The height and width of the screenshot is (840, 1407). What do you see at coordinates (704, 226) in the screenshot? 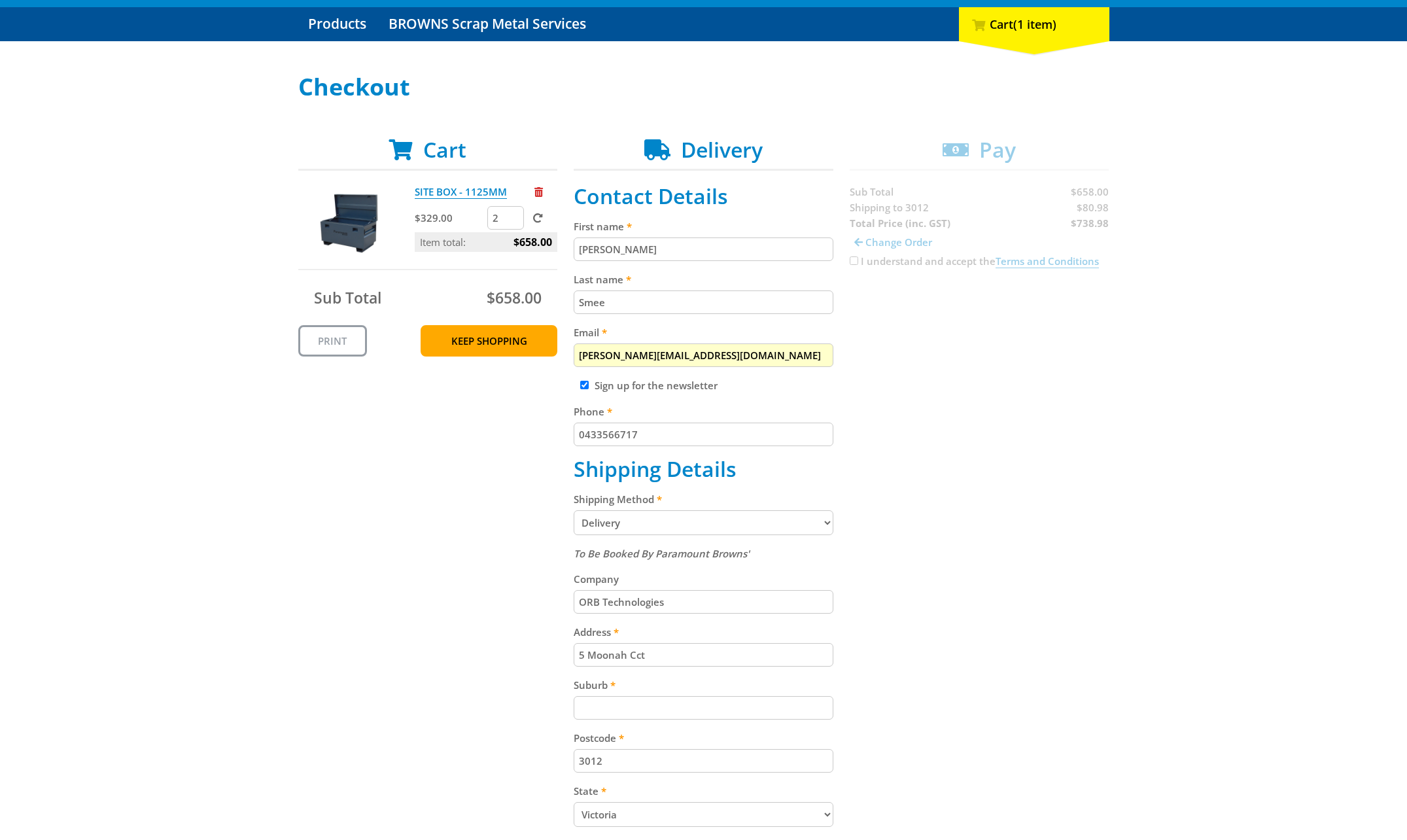
I see `label: First name` at bounding box center [704, 226].